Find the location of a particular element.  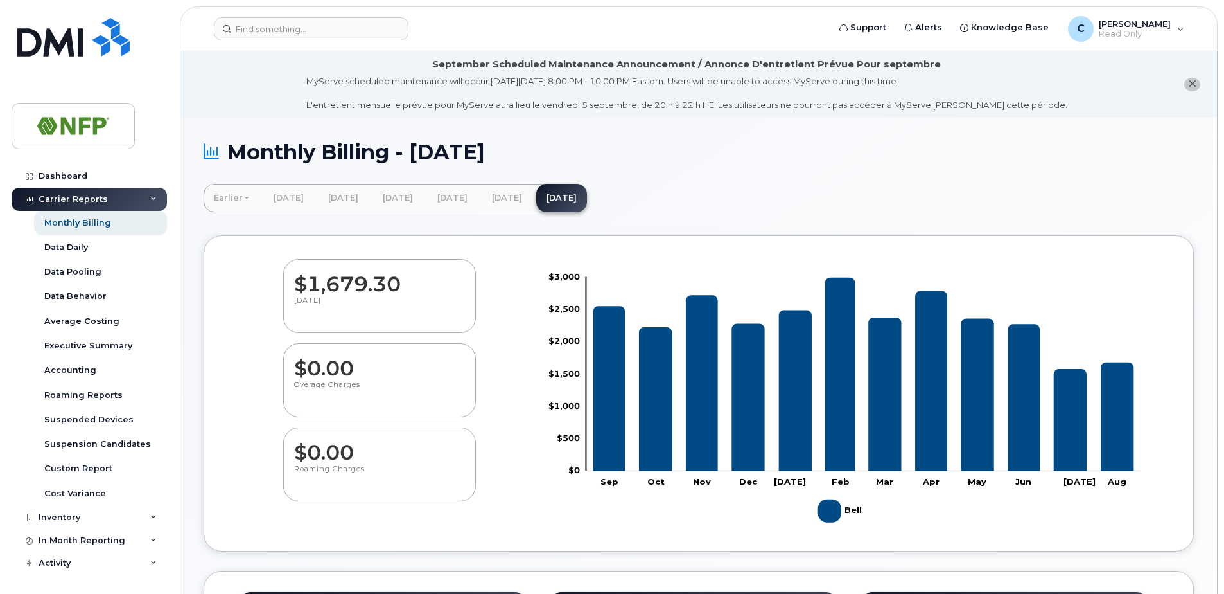

tspan: Oct is located at coordinates (656, 482).